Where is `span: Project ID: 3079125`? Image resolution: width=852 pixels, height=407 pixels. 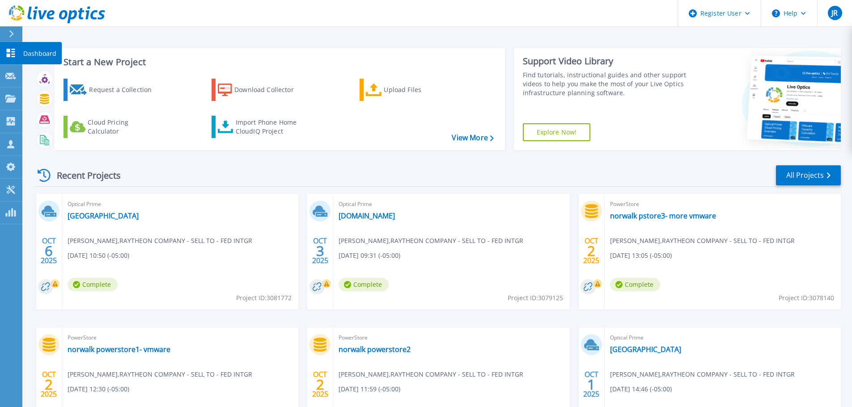 span: Project ID: 3079125 is located at coordinates (535, 298).